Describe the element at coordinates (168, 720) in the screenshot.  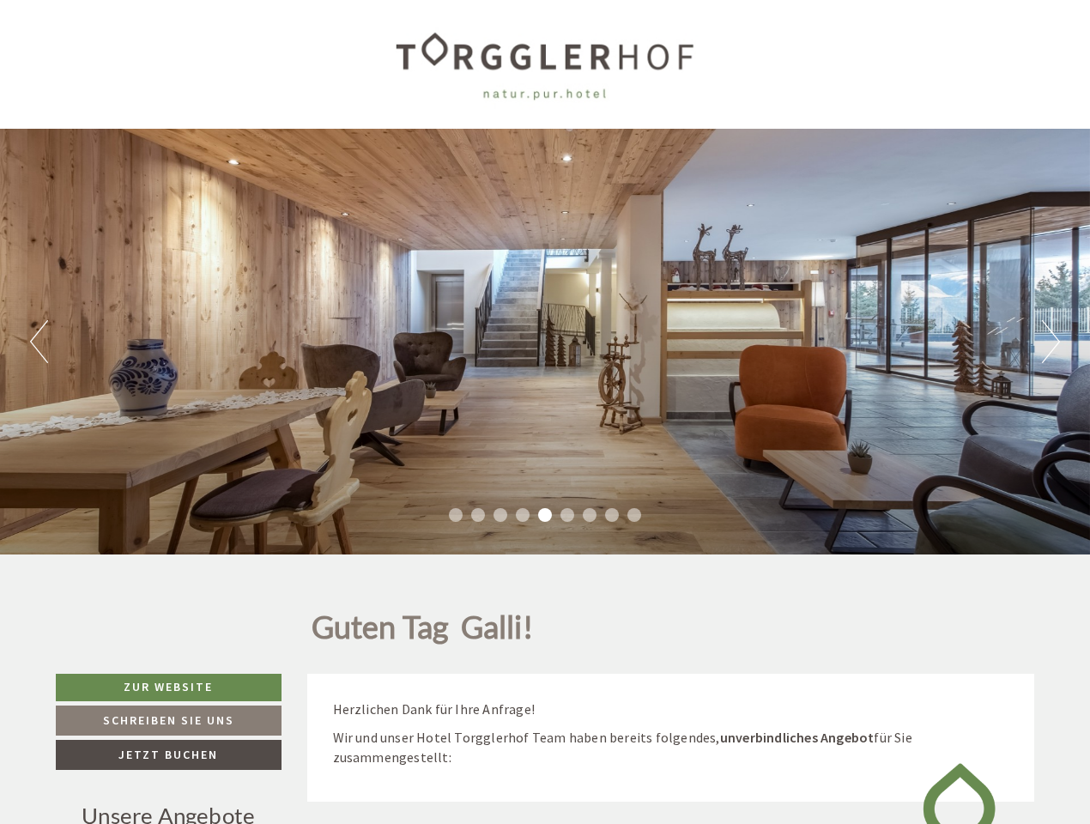
I see `a: Schreiben Sie uns` at that location.